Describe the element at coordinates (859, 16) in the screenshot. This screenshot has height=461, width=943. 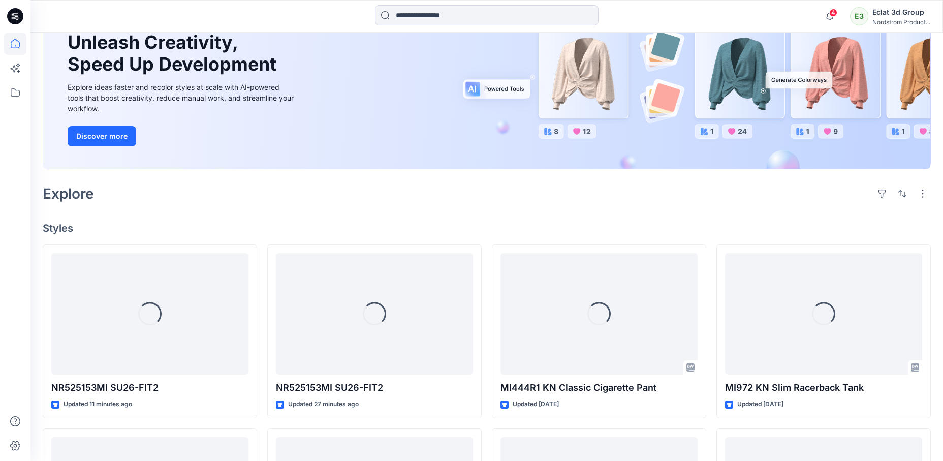
I see `div: E3` at that location.